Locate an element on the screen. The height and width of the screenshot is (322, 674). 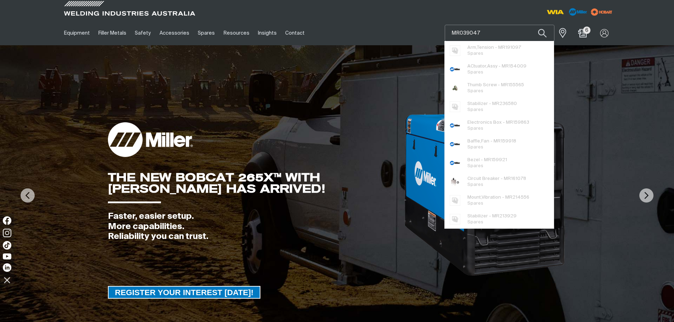
span: Electronics Box - MR159863 is located at coordinates (498, 122).